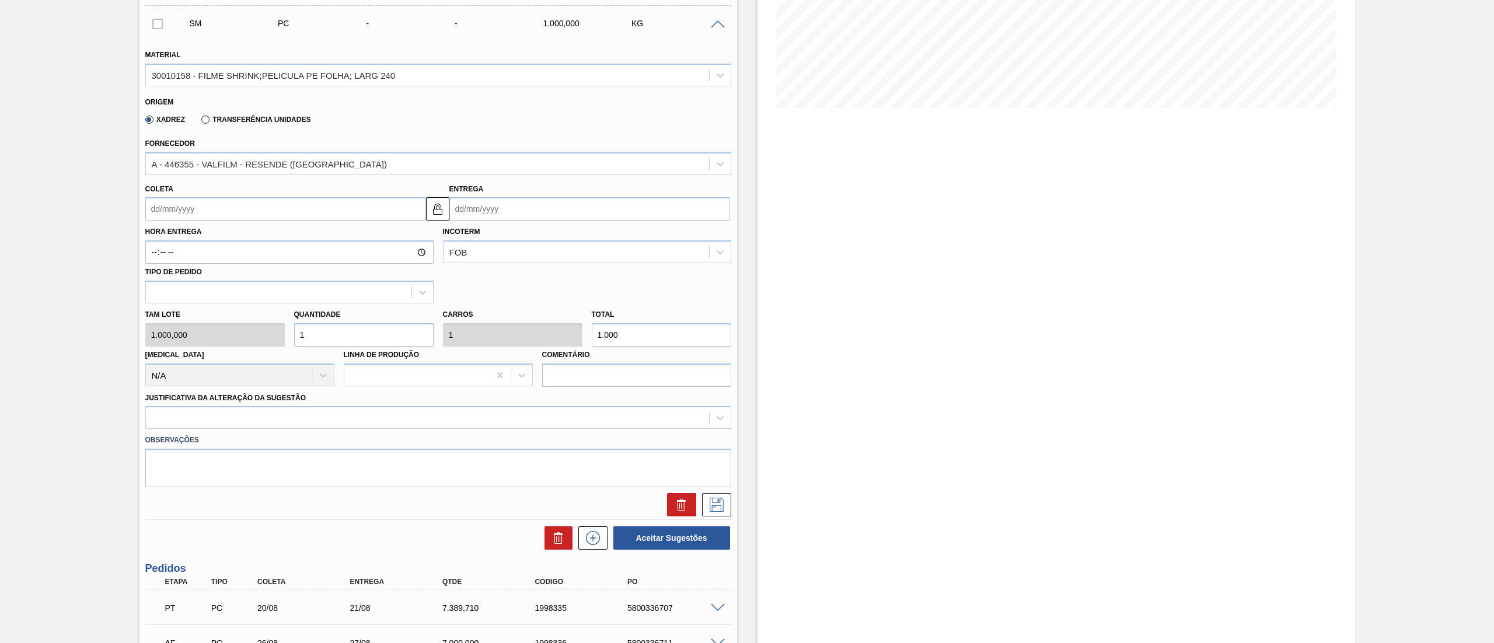 The height and width of the screenshot is (643, 1494). Describe the element at coordinates (289, 232) in the screenshot. I see `label: Hora Entrega` at that location.